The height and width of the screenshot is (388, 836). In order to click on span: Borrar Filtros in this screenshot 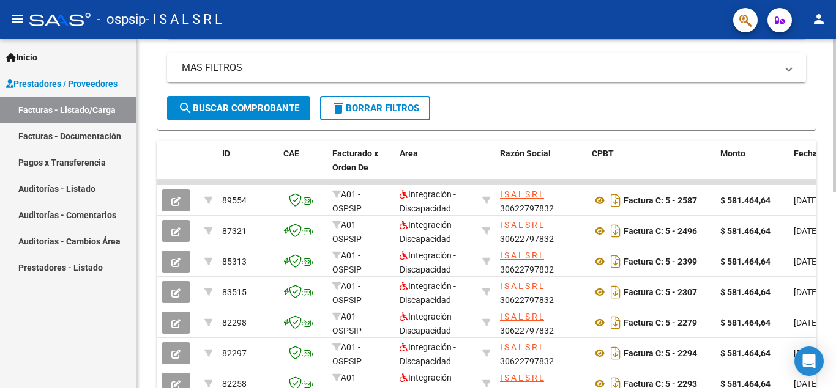, I will do `click(375, 108)`.